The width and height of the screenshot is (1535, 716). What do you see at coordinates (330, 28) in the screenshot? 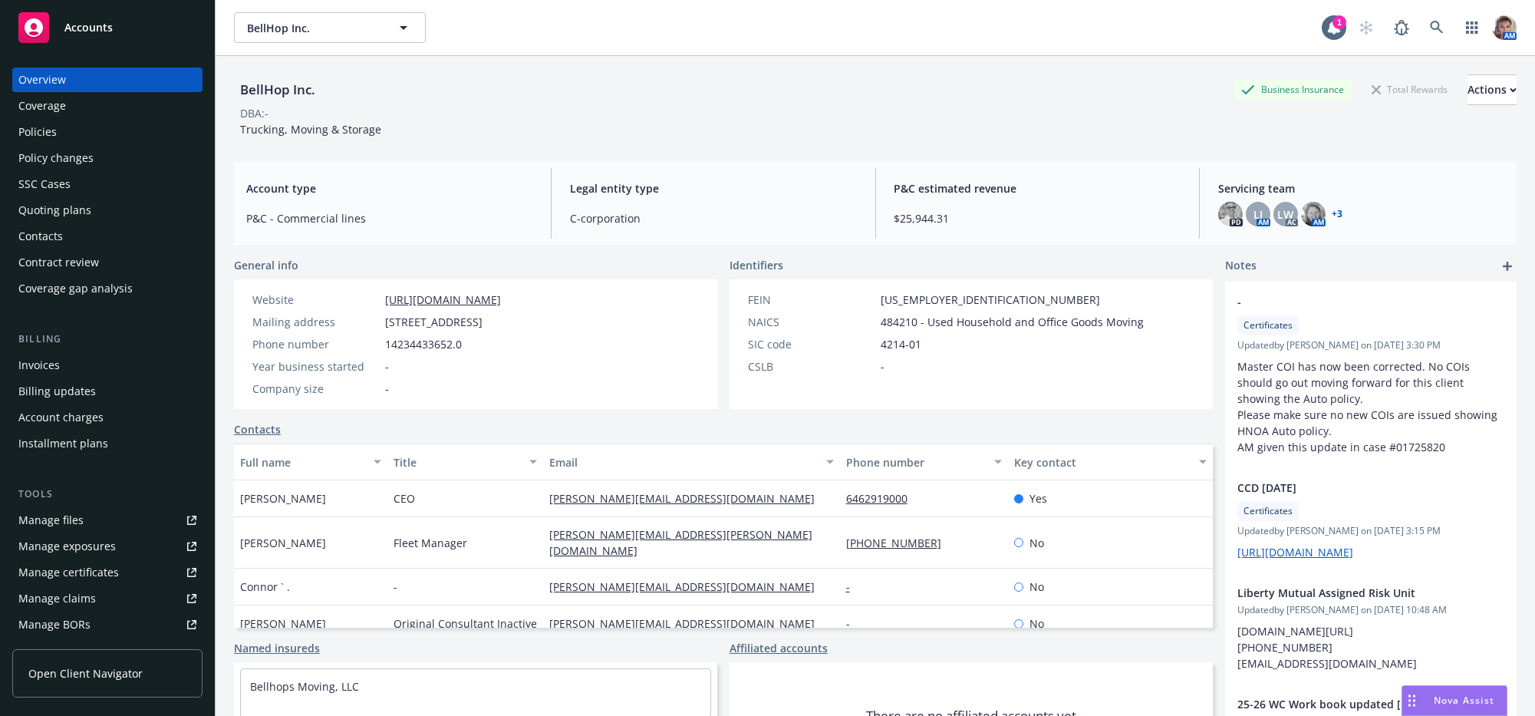
I see `button: BellHop Inc.` at bounding box center [330, 28].